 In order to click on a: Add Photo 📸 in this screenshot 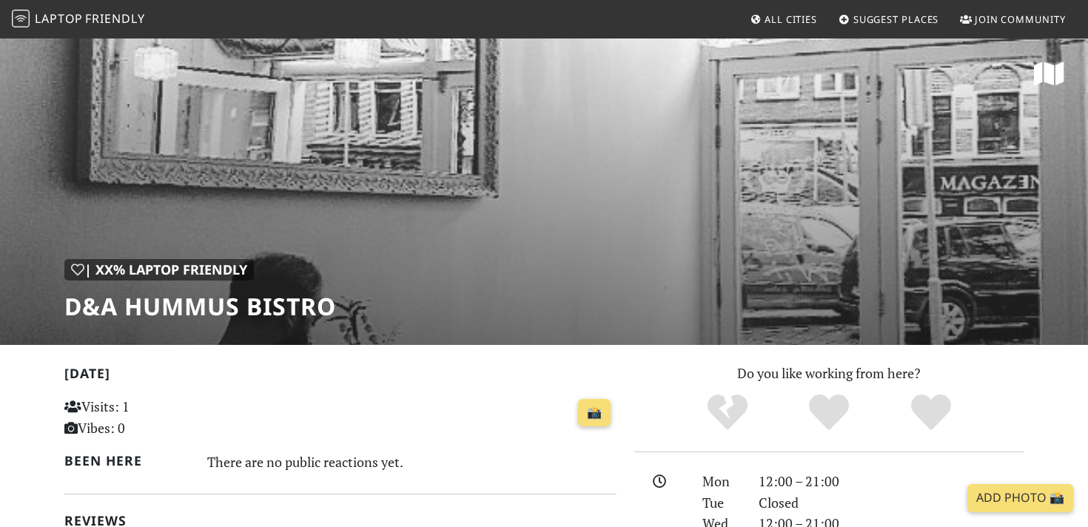, I will do `click(1019, 498)`.